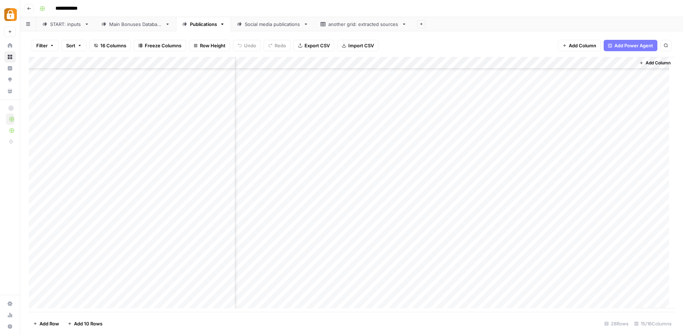  Describe the element at coordinates (203, 24) in the screenshot. I see `a: Publications` at that location.